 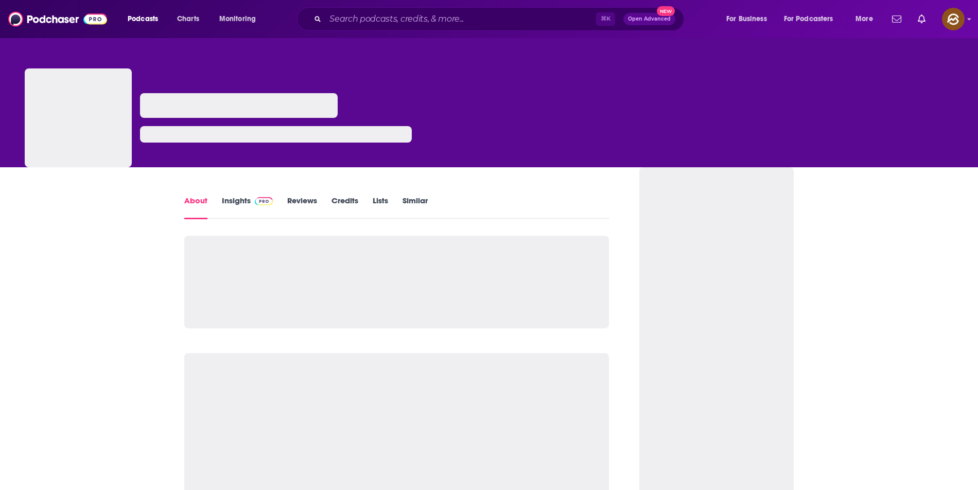 I want to click on a: Reviews, so click(x=302, y=207).